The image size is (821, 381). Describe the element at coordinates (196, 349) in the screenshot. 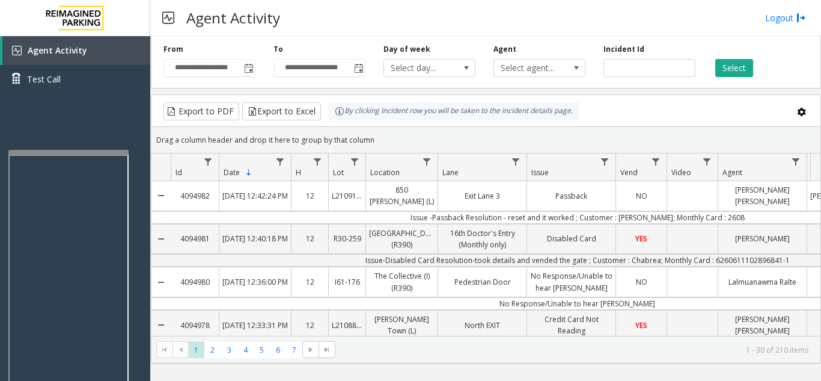

I see `span: Page 1` at that location.